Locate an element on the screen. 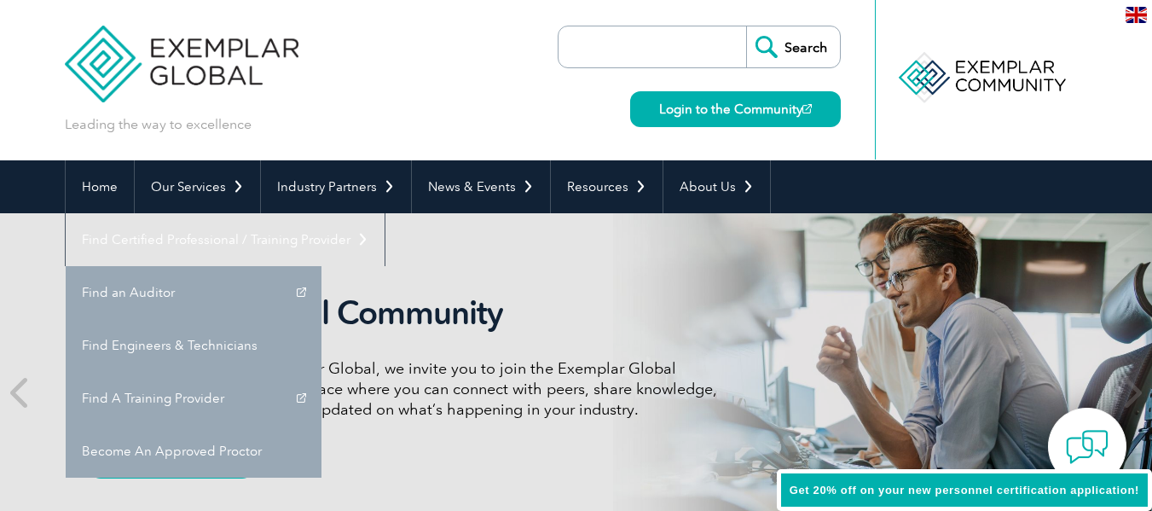 Image resolution: width=1152 pixels, height=511 pixels. a: Home is located at coordinates (100, 187).